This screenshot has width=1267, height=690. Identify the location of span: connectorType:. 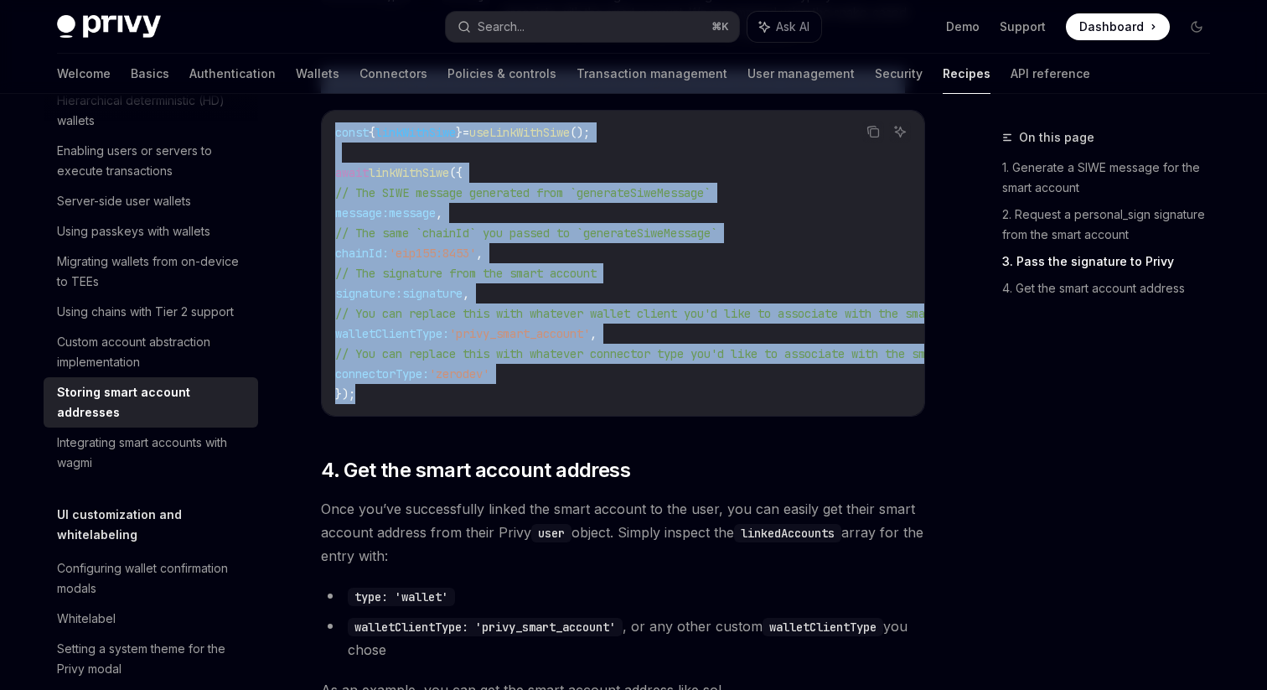
(382, 374).